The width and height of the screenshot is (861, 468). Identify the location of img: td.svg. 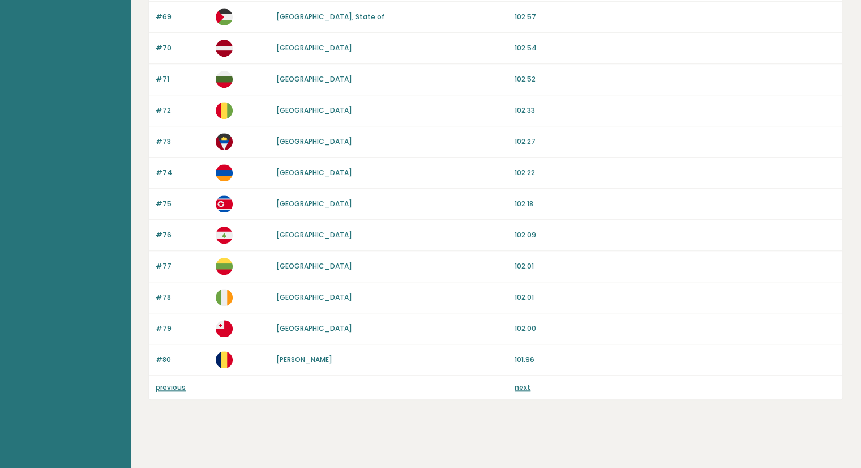
(224, 360).